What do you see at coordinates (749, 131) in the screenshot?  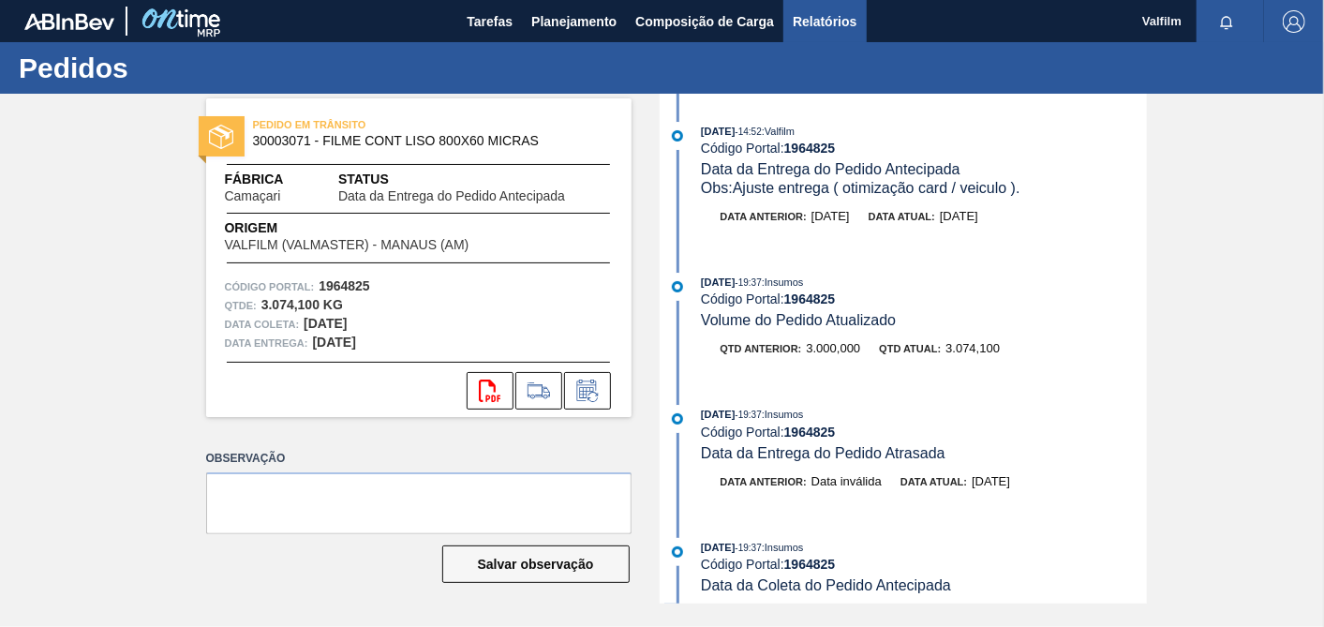 I see `span: - 14:52` at bounding box center [749, 131].